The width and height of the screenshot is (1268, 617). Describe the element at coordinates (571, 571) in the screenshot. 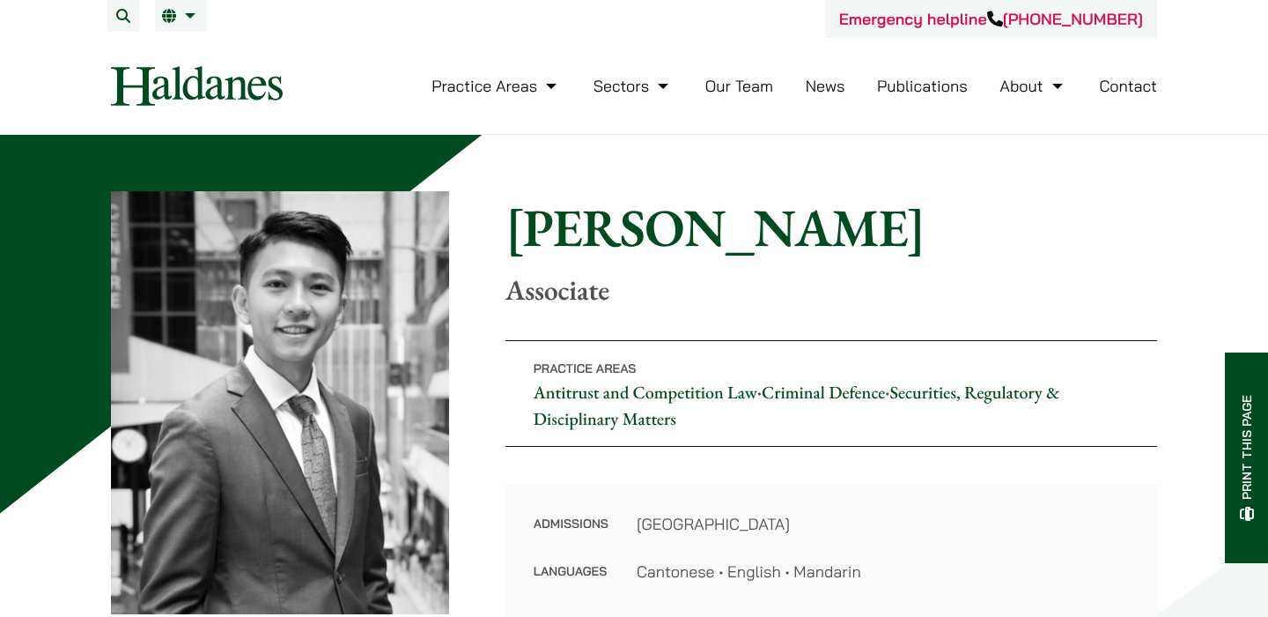

I see `dt: Languages` at that location.